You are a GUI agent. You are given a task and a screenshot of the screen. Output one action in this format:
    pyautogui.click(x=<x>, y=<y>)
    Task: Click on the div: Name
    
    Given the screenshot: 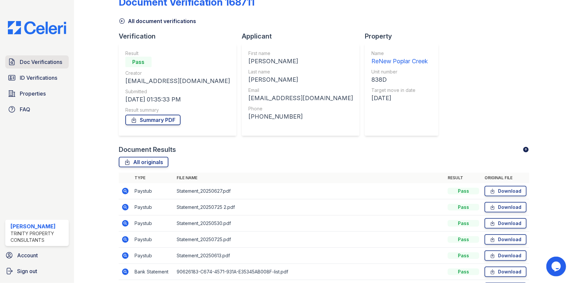 What is the action you would take?
    pyautogui.click(x=400, y=53)
    